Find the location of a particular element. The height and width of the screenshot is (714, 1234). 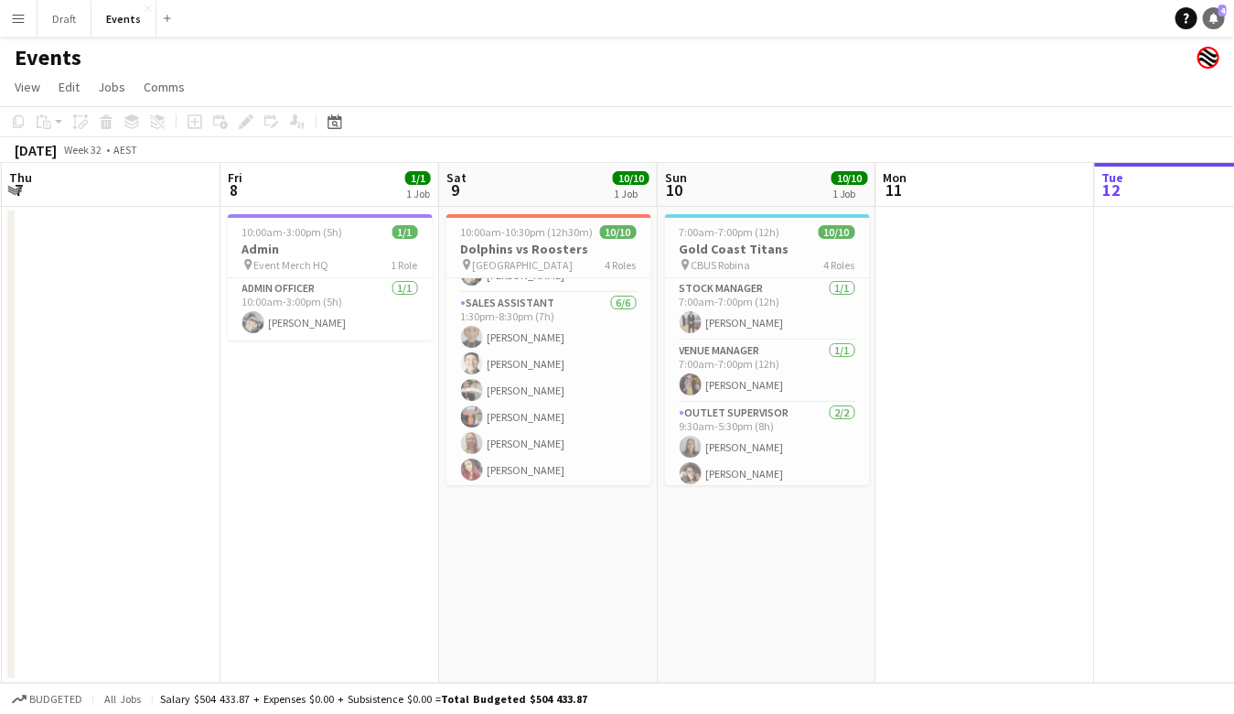

a: View is located at coordinates (27, 87).